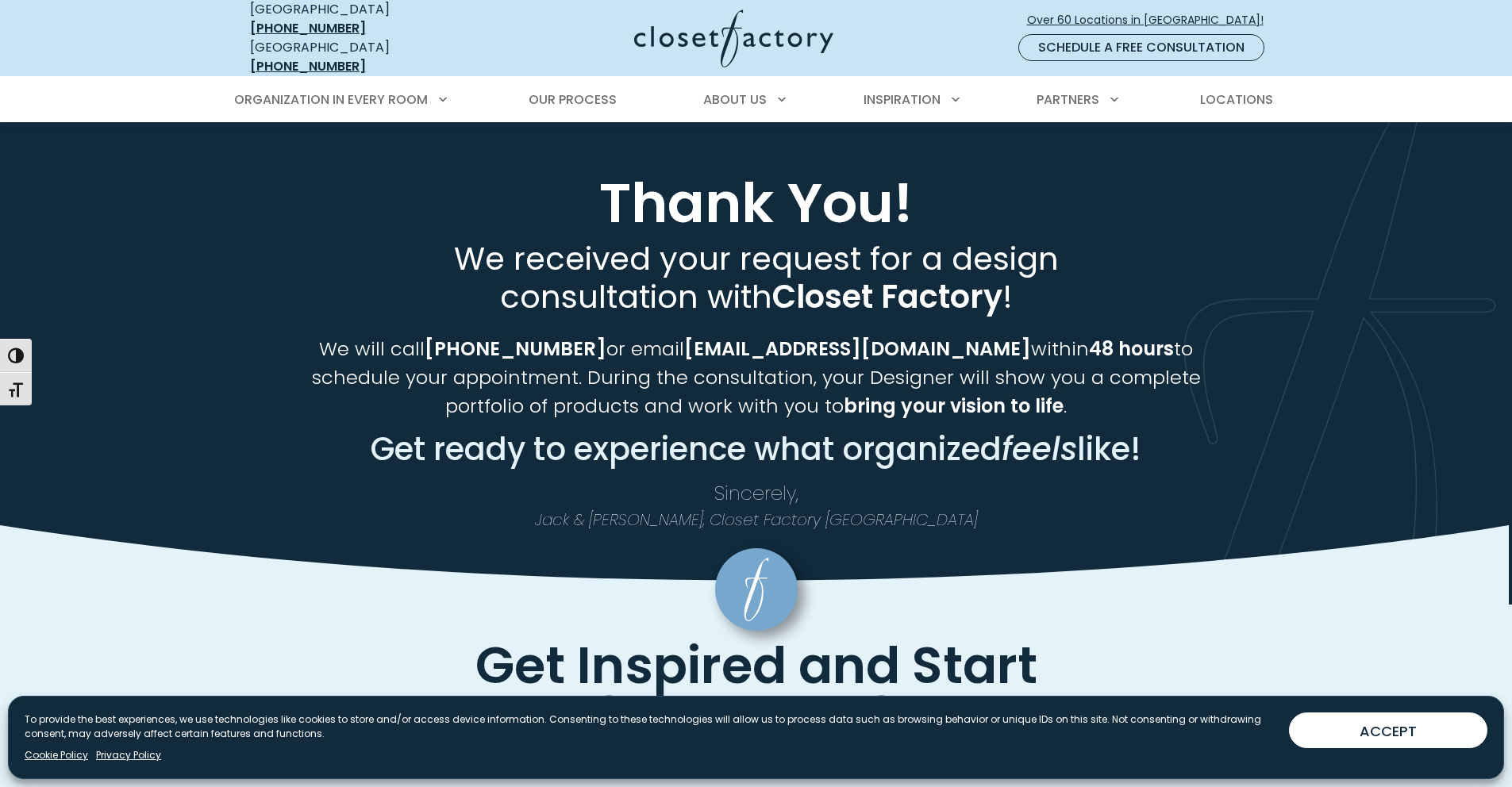 Image resolution: width=1512 pixels, height=787 pixels. I want to click on span: We will call or email within to schedule your appointment. During the consultation, your Designer..., so click(756, 377).